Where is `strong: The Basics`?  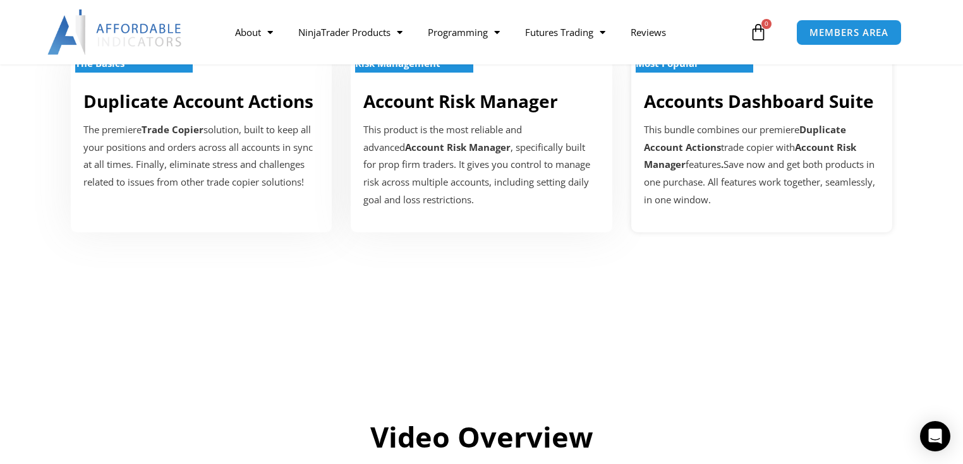 strong: The Basics is located at coordinates (100, 63).